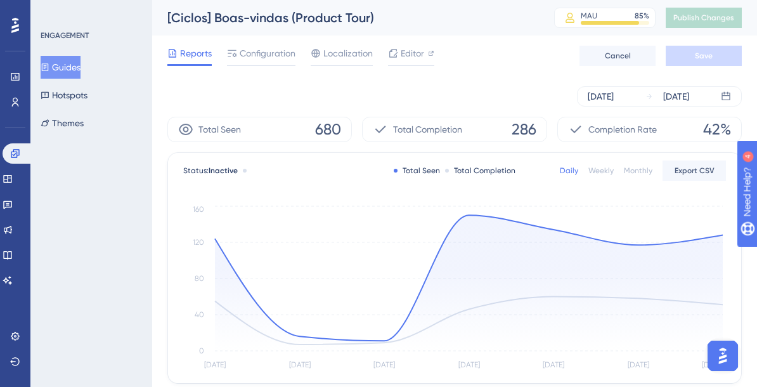 The height and width of the screenshot is (387, 757). I want to click on tspan: 0, so click(201, 350).